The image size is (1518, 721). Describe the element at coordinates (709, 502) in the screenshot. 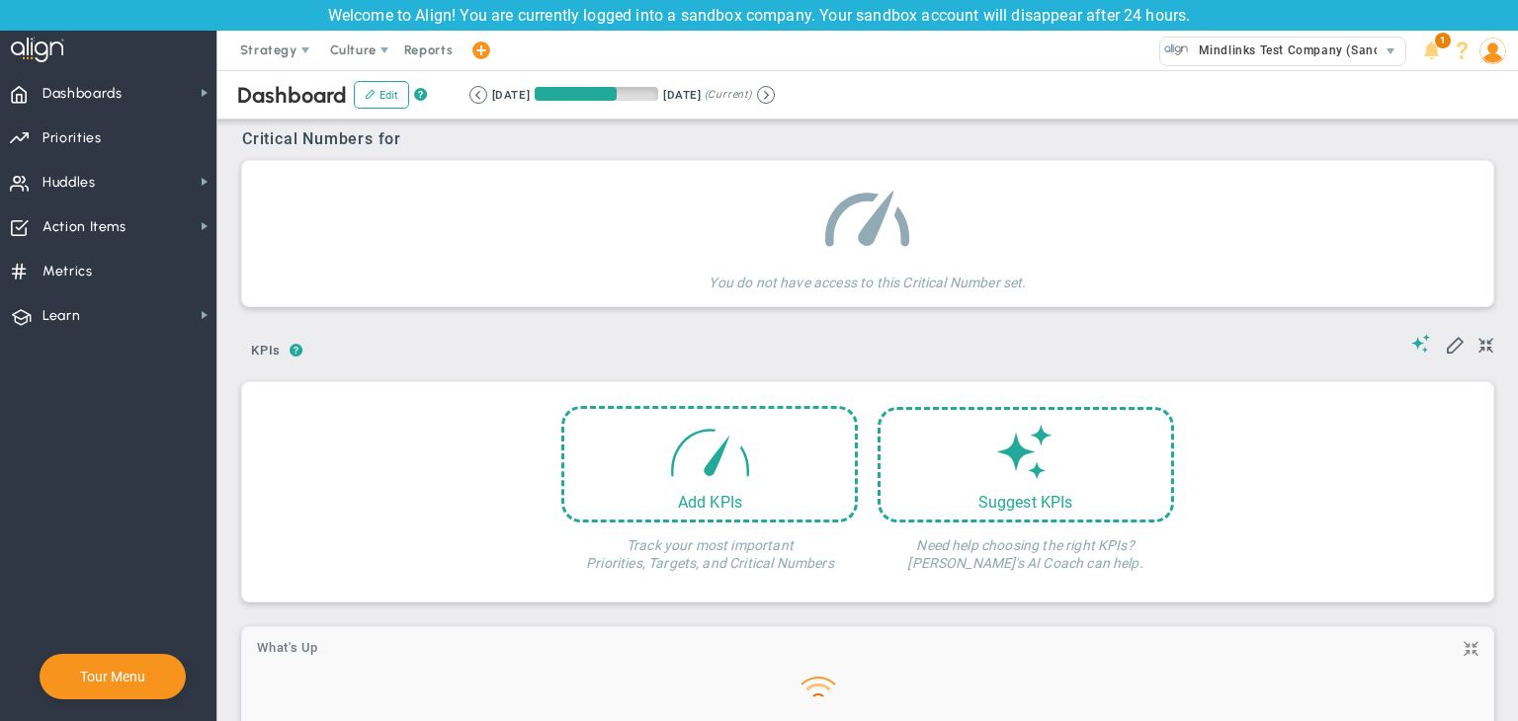

I see `div: Add KPIs` at that location.